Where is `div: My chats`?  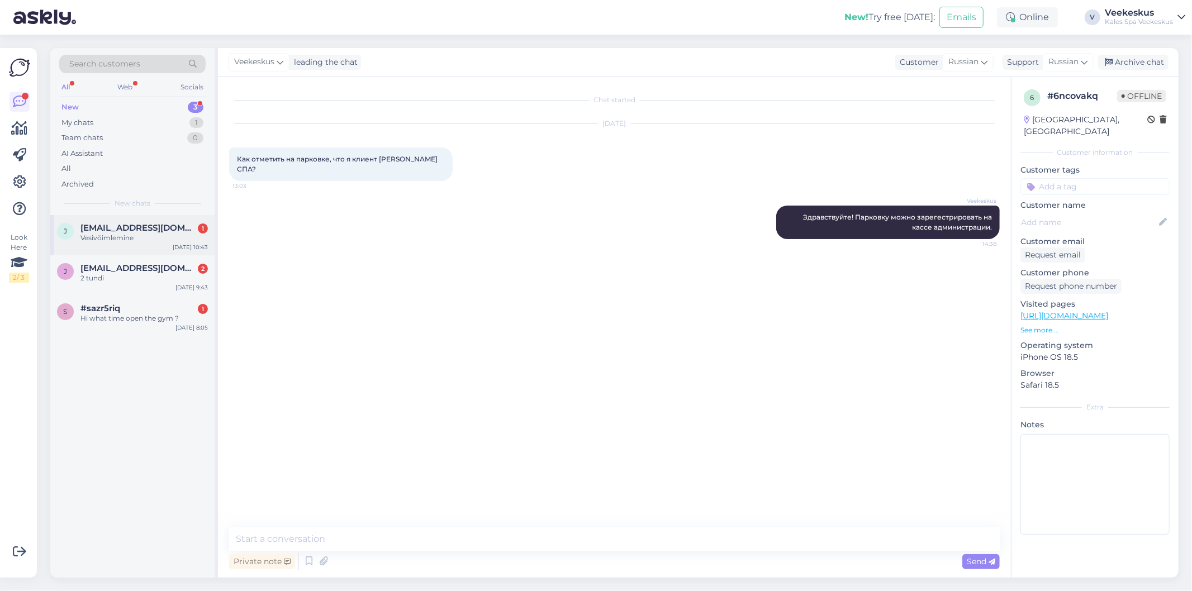
div: My chats is located at coordinates (77, 123).